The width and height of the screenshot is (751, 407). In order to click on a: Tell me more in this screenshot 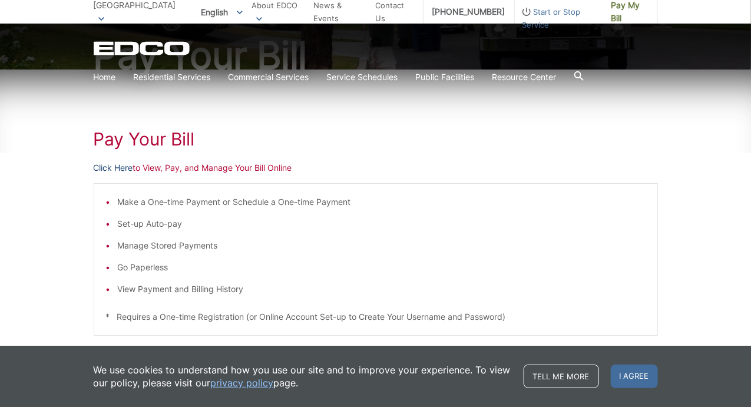, I will do `click(561, 376)`.